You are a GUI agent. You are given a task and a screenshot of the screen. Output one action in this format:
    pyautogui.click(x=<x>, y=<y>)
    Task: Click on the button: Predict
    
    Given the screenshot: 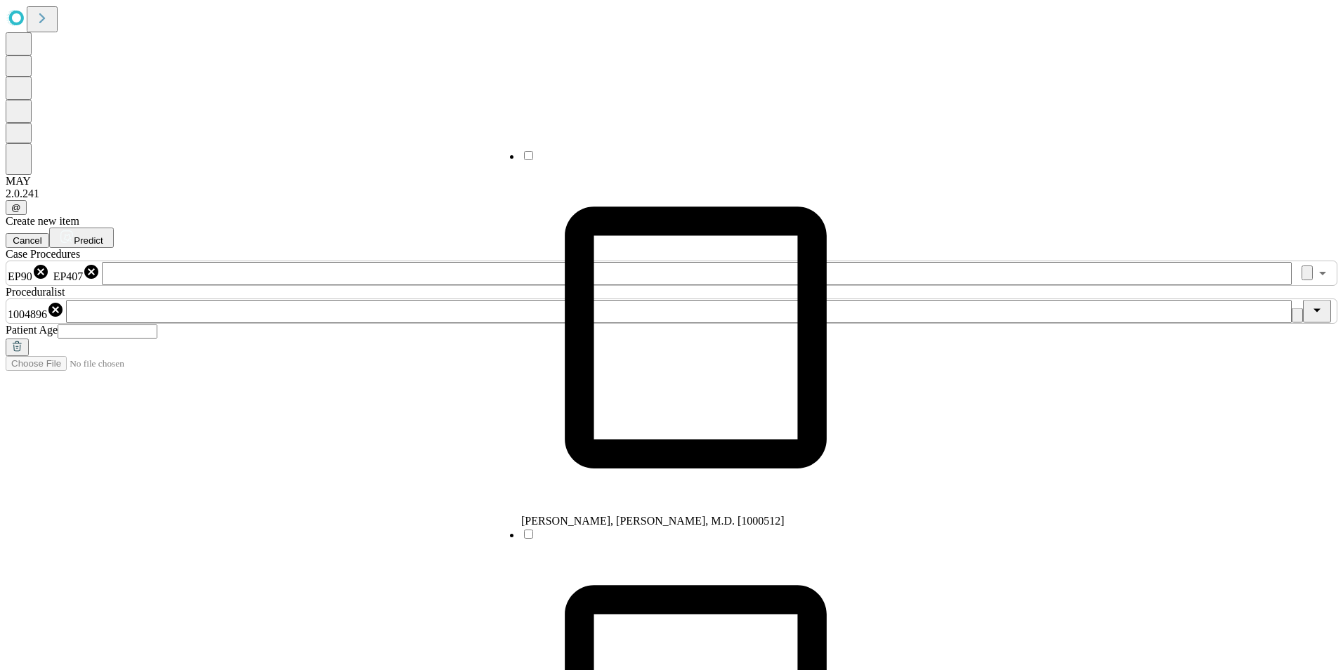 What is the action you would take?
    pyautogui.click(x=81, y=237)
    